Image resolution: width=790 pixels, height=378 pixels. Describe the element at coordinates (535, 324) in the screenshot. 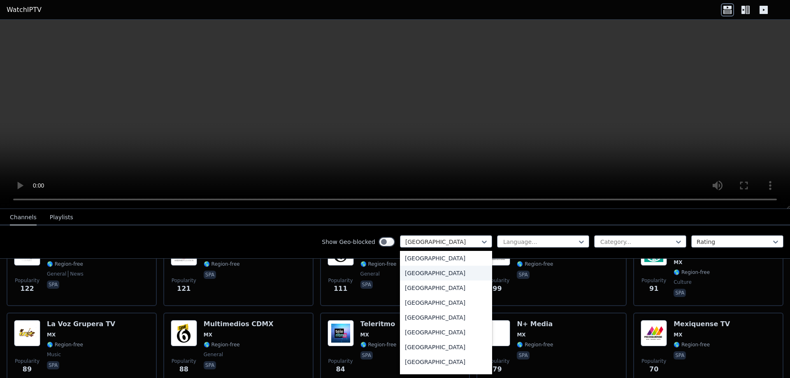

I see `h6: N+ Media` at that location.